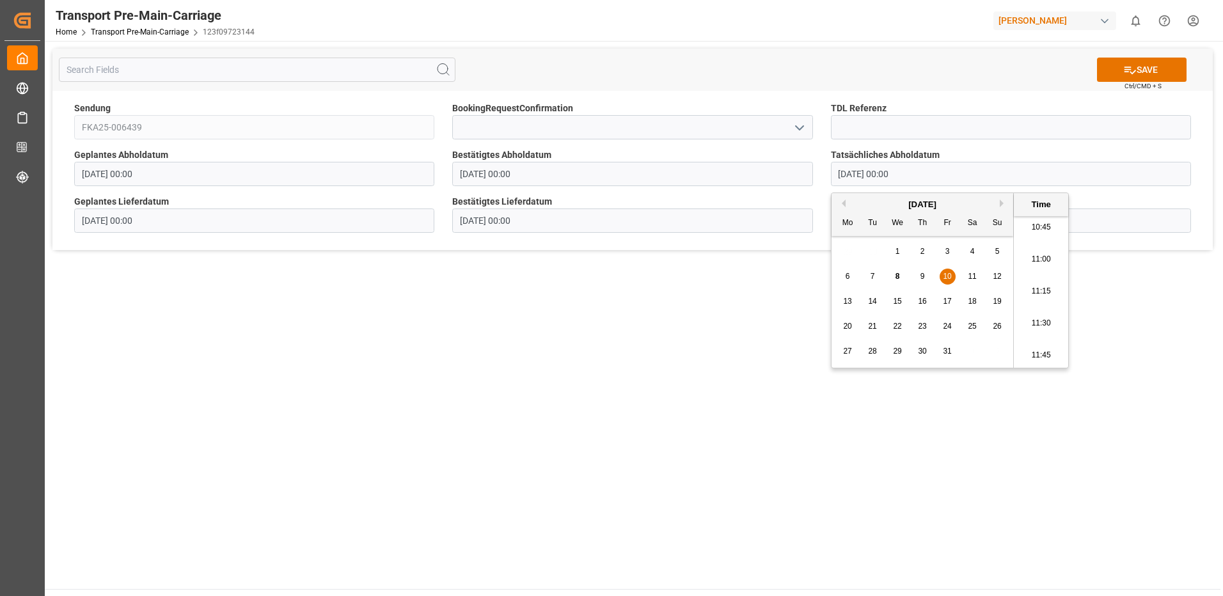  What do you see at coordinates (972, 223) in the screenshot?
I see `div: Sa` at bounding box center [972, 223].